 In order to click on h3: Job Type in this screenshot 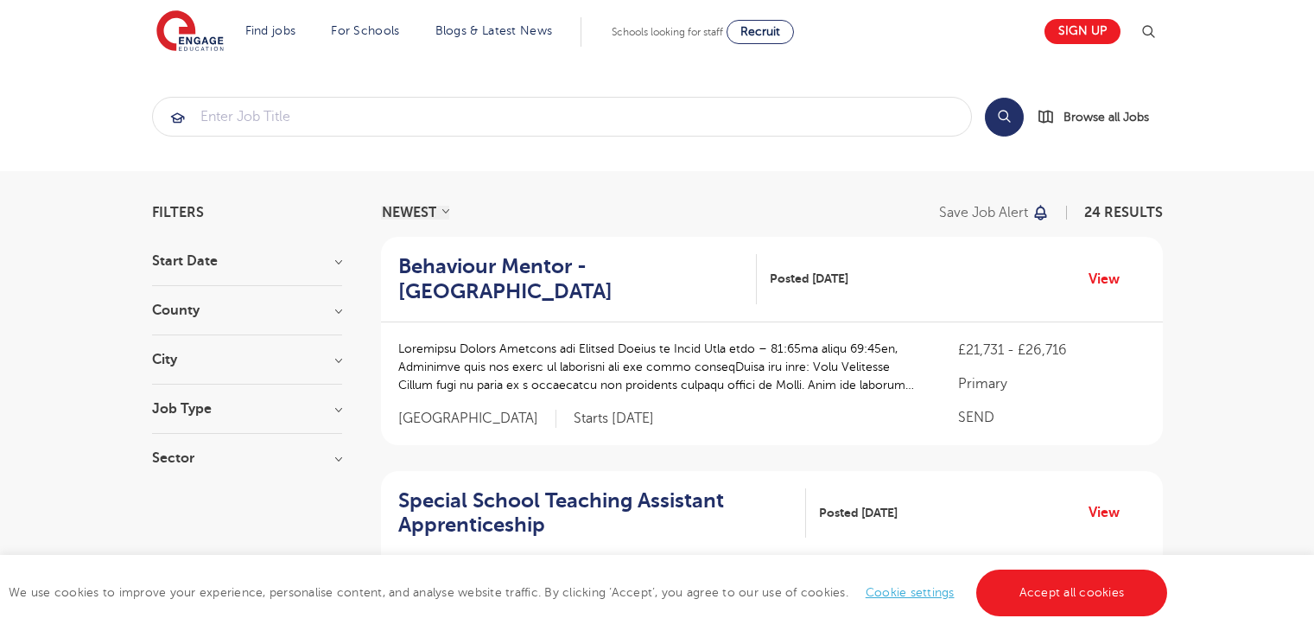, I will do `click(247, 409)`.